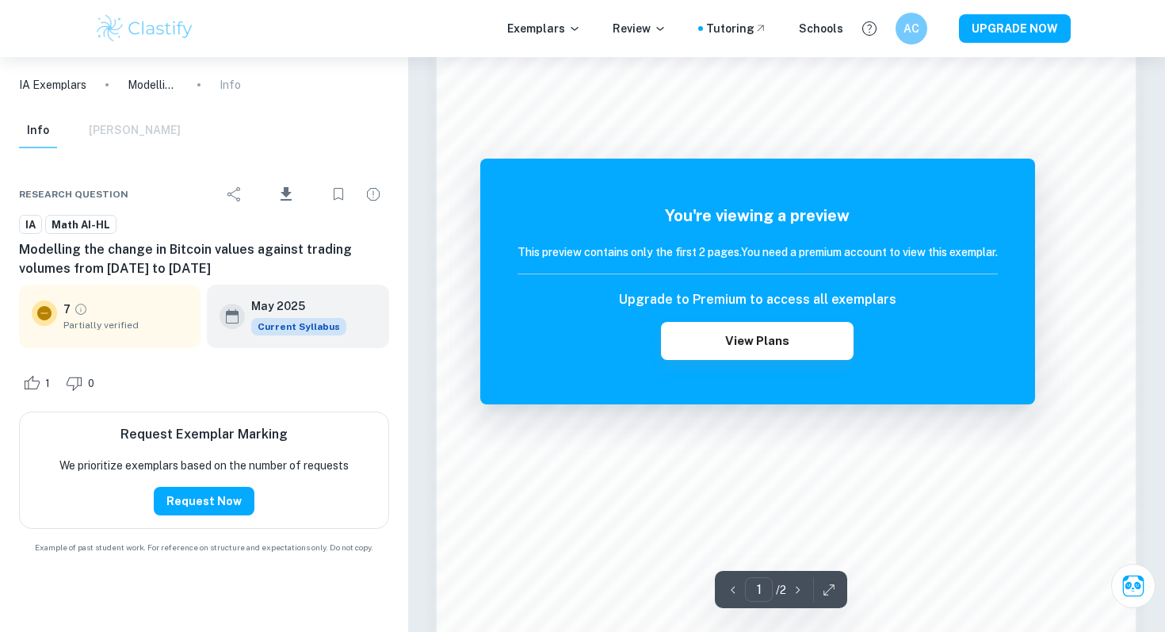 The width and height of the screenshot is (1165, 632). I want to click on div: Tutoring, so click(736, 29).